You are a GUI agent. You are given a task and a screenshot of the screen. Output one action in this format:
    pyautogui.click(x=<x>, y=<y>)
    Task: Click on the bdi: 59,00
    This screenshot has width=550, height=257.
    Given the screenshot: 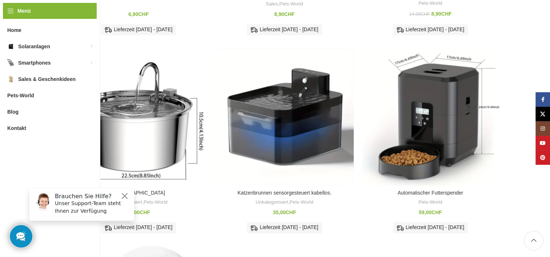 What is the action you would take?
    pyautogui.click(x=430, y=213)
    